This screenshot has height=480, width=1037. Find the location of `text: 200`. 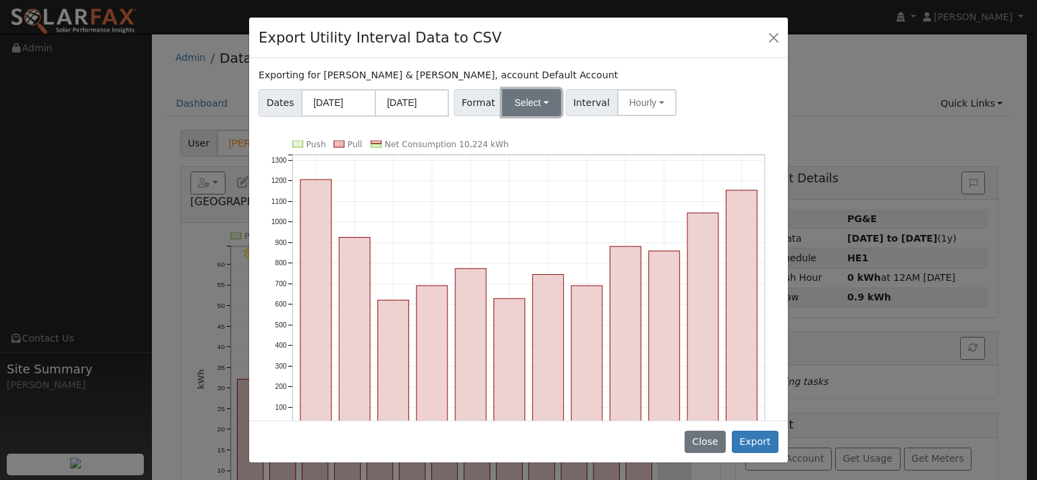

text: 200 is located at coordinates (281, 386).